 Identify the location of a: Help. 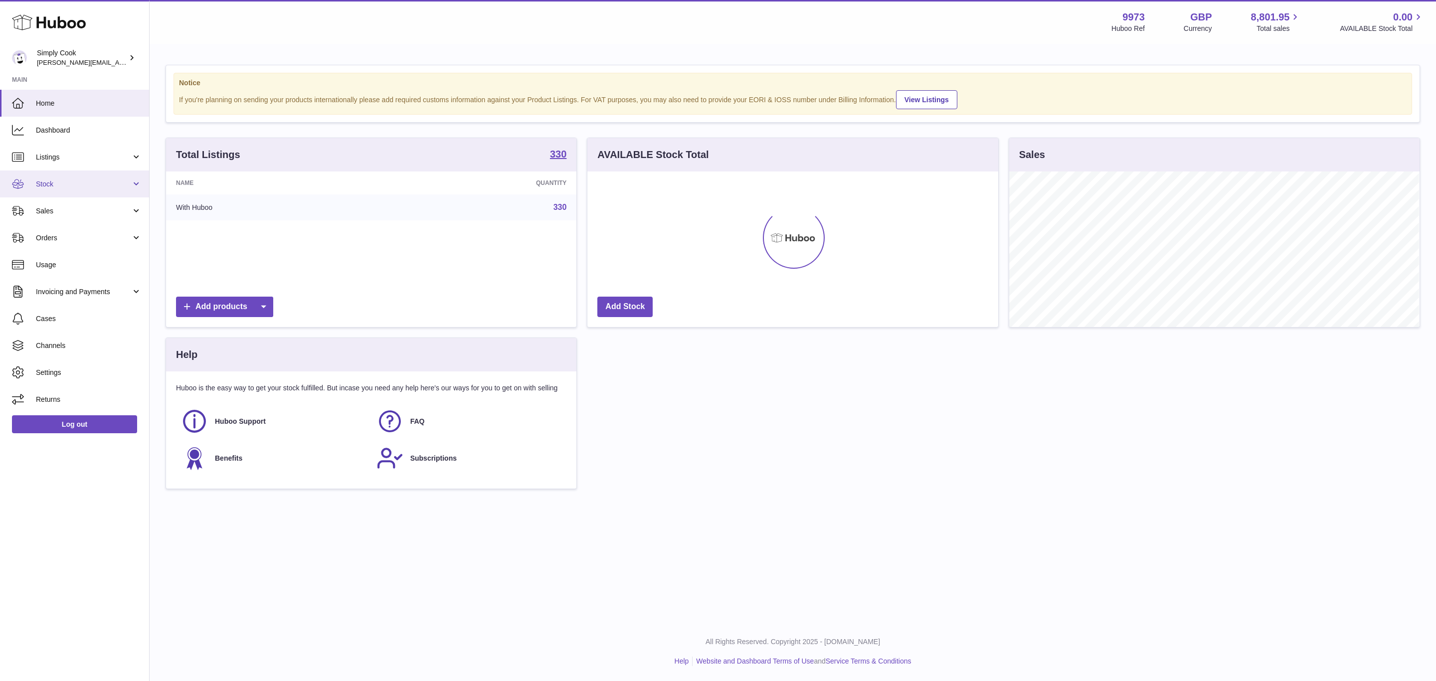
(682, 661).